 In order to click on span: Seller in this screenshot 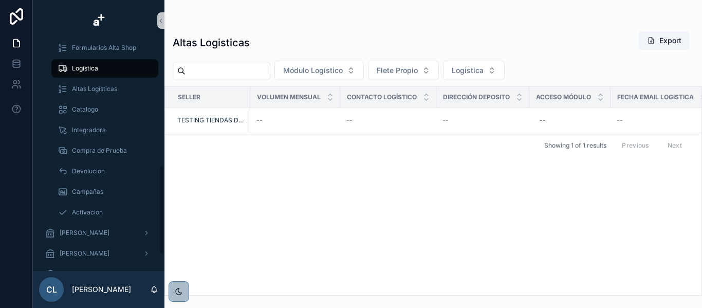, I will do `click(189, 97)`.